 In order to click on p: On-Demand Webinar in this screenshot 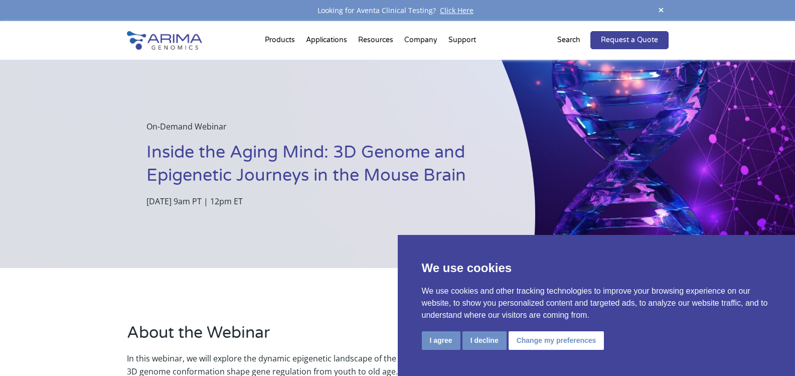, I will do `click(316, 130)`.